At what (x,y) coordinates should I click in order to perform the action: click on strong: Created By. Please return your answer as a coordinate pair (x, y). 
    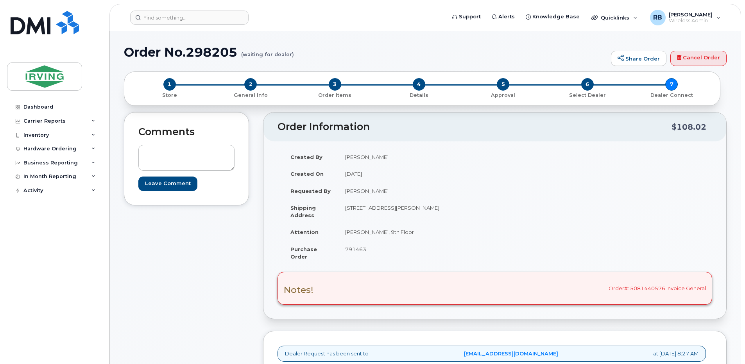
    Looking at the image, I should click on (306, 157).